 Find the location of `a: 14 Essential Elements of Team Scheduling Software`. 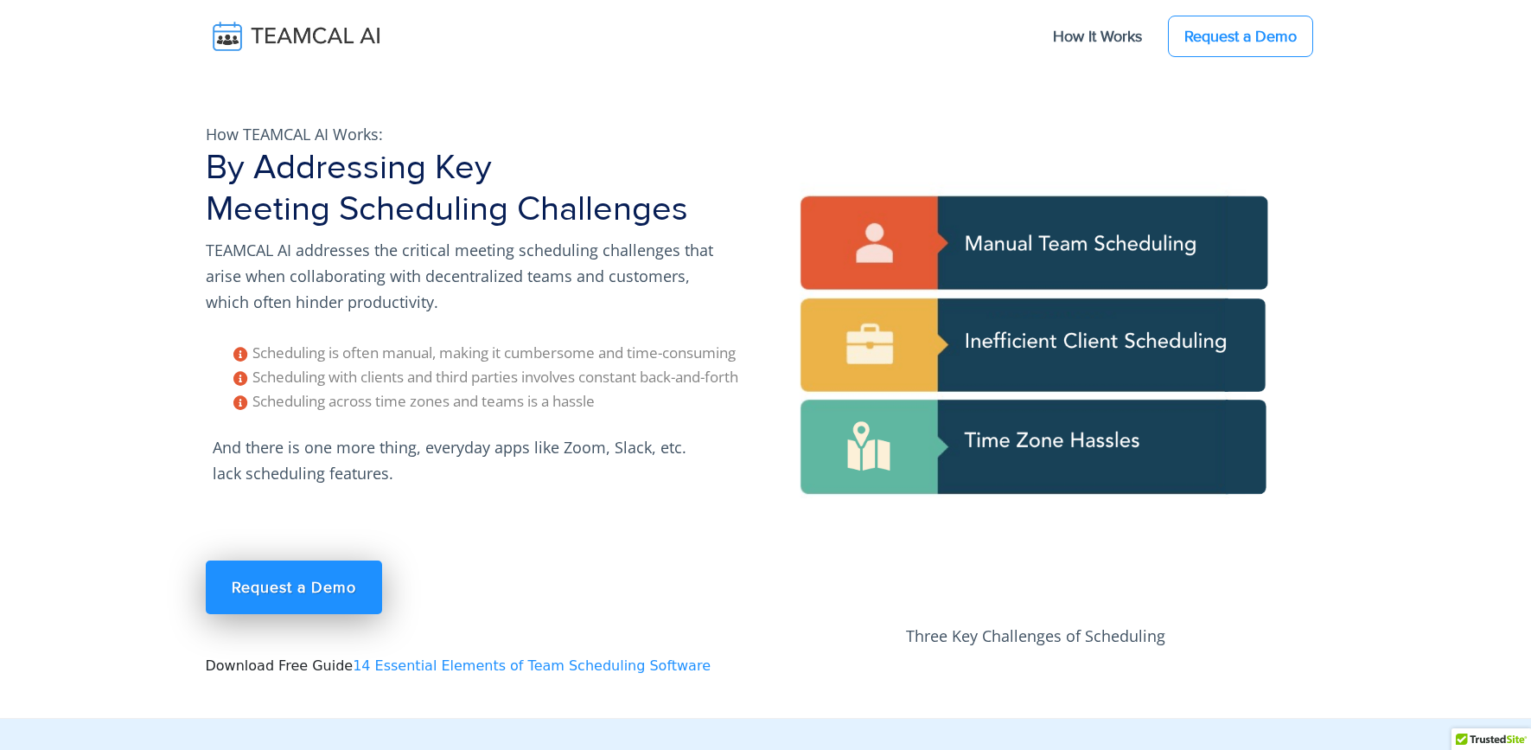

a: 14 Essential Elements of Team Scheduling Software is located at coordinates (532, 665).